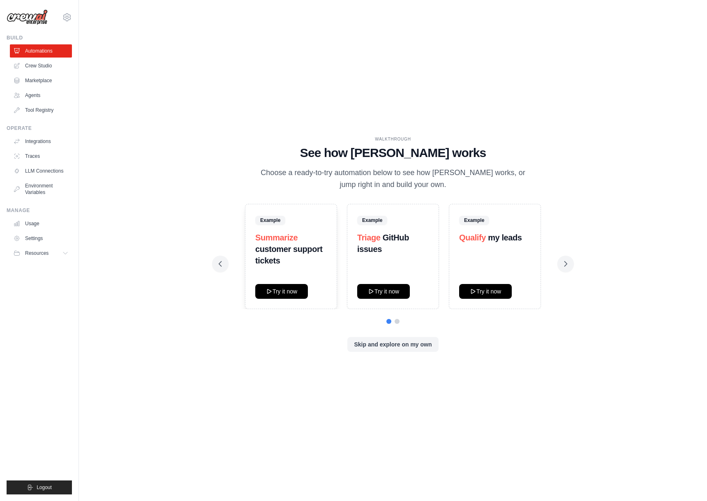  Describe the element at coordinates (39, 488) in the screenshot. I see `button: Logout` at that location.